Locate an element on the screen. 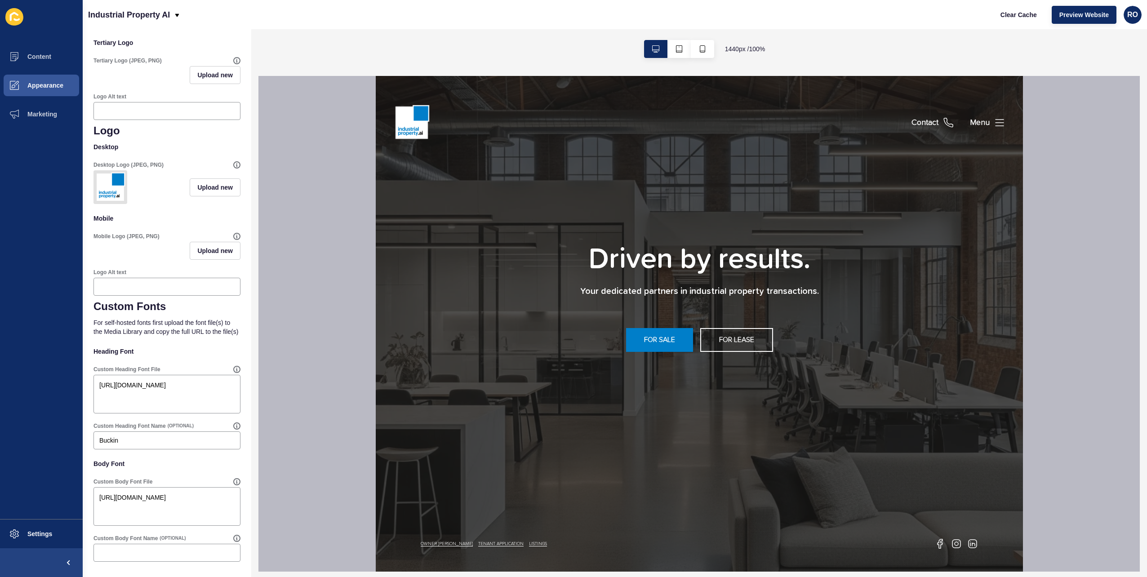  button: Clear Cache is located at coordinates (1019, 15).